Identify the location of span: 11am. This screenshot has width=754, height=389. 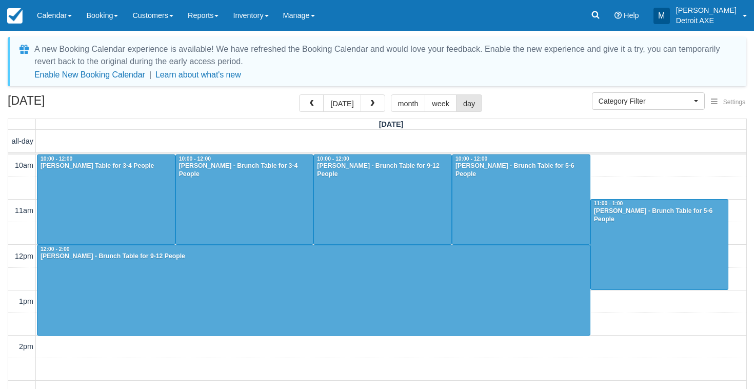
(24, 210).